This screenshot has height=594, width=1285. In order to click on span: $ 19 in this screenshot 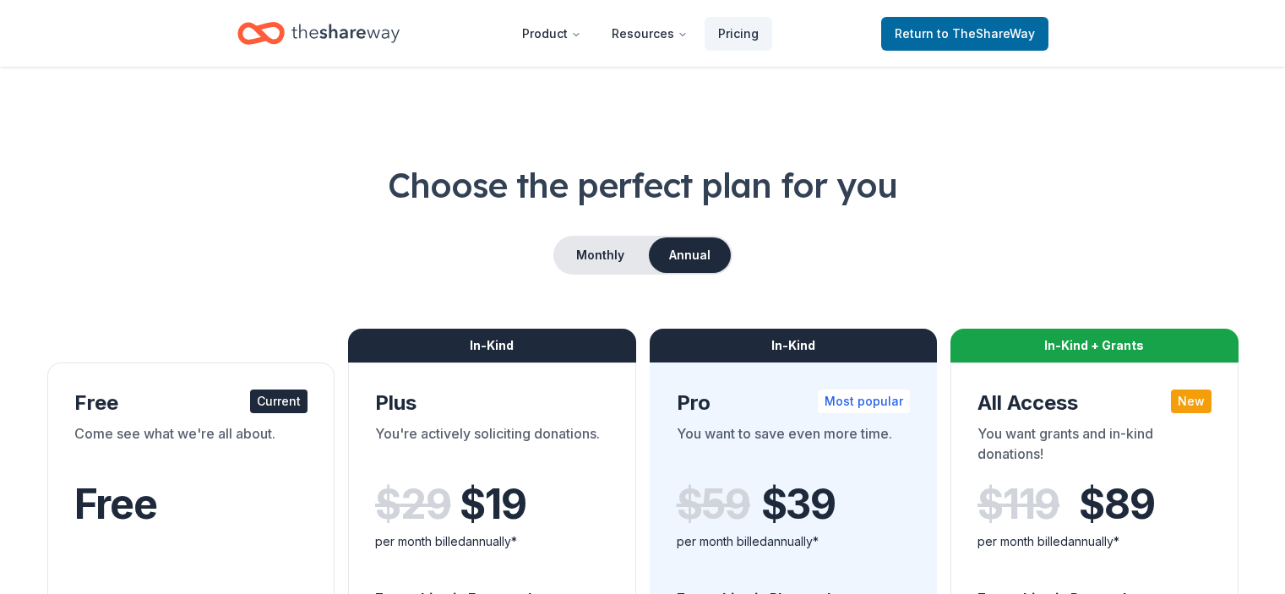, I will do `click(493, 504)`.